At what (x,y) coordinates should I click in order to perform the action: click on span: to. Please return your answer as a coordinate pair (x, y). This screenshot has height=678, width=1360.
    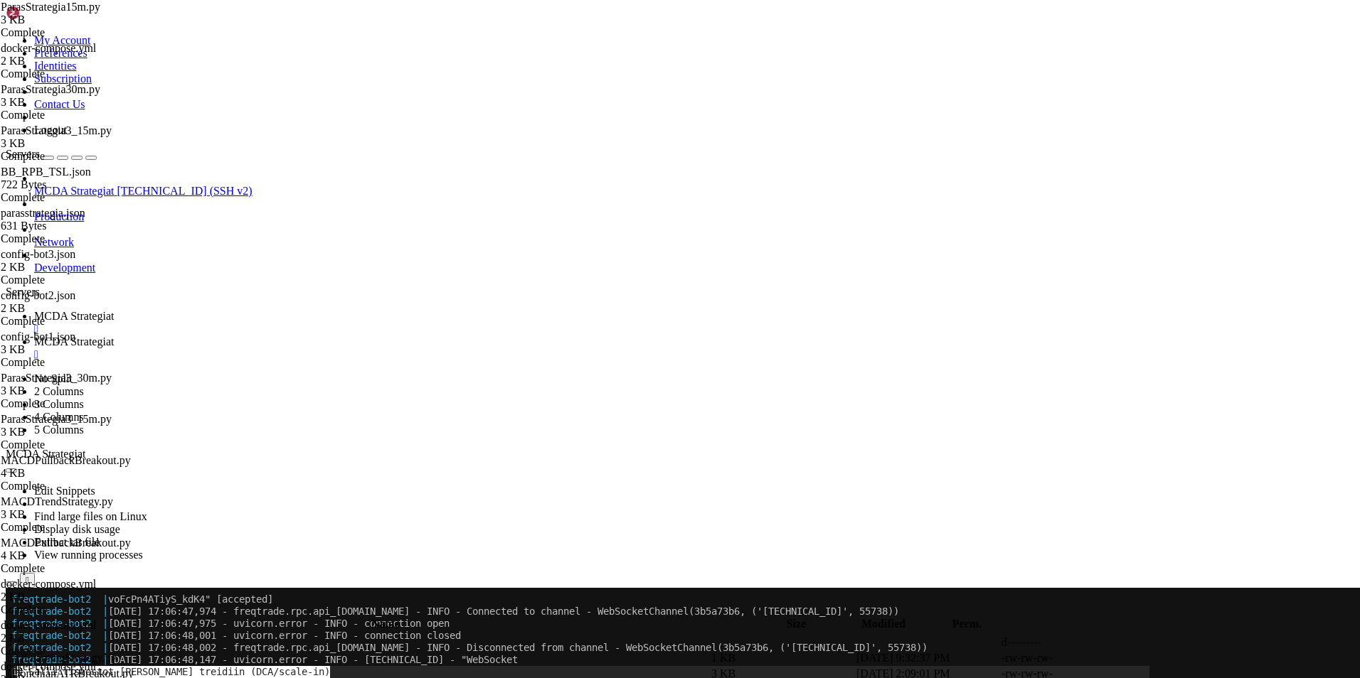
    Looking at the image, I should click on (307, 132).